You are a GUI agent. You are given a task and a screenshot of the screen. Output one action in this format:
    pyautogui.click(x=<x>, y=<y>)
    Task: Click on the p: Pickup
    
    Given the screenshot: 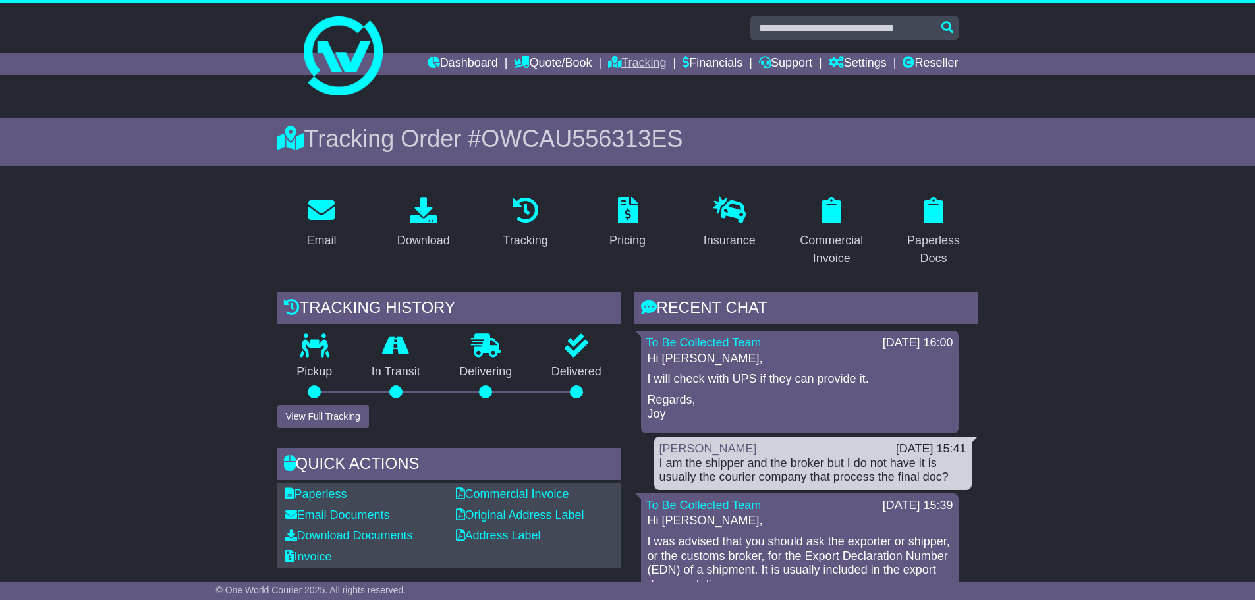 What is the action you would take?
    pyautogui.click(x=315, y=372)
    